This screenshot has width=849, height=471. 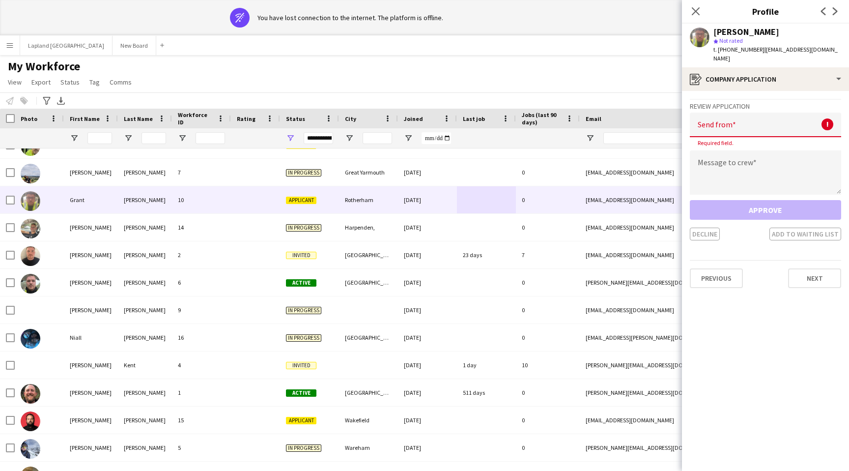 What do you see at coordinates (378, 138) in the screenshot?
I see `input: City Filter Input` at bounding box center [378, 138].